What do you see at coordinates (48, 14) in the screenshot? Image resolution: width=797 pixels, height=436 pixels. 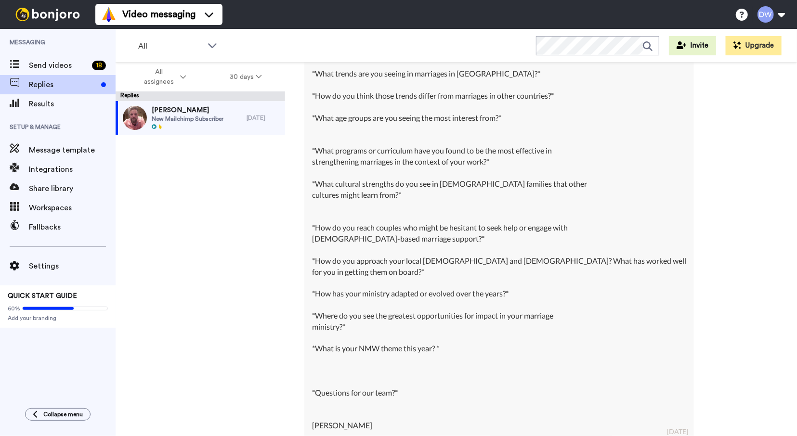 I see `img: bj-logo-header-white.svg` at bounding box center [48, 14].